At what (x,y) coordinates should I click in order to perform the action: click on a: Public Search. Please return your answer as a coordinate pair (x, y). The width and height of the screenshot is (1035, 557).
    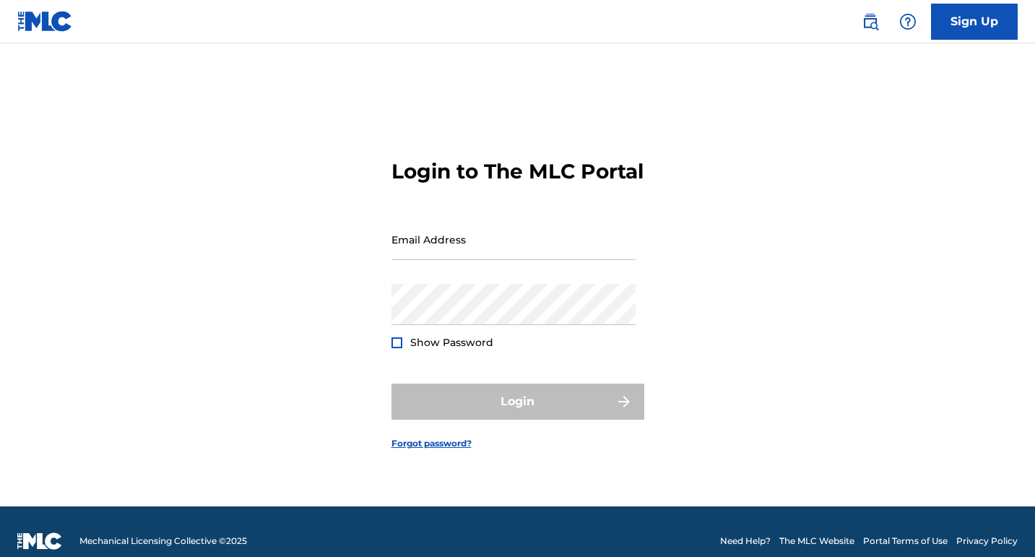
    Looking at the image, I should click on (870, 22).